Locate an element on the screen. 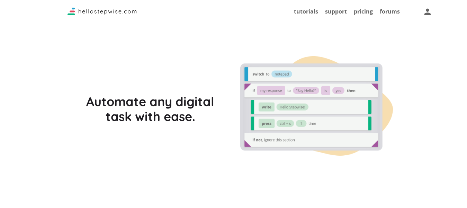 The height and width of the screenshot is (208, 467). h2: Automate any digital task with ease. is located at coordinates (150, 109).